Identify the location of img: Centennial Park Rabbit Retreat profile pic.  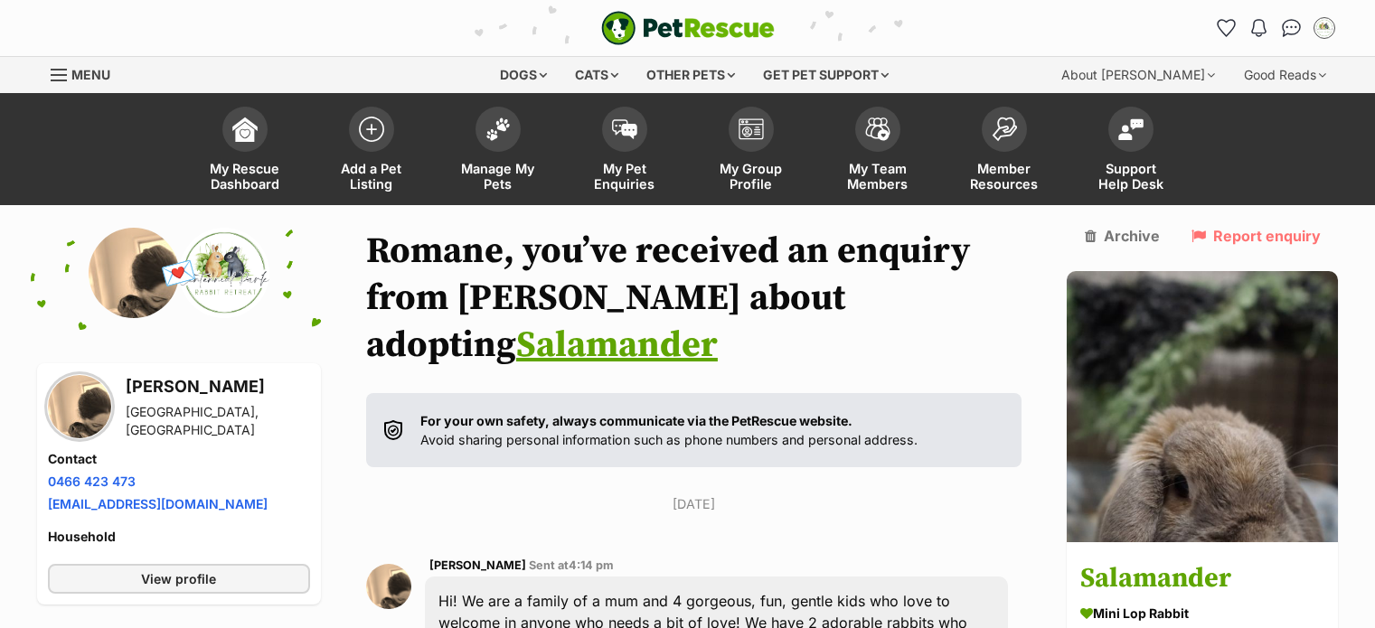
(224, 273).